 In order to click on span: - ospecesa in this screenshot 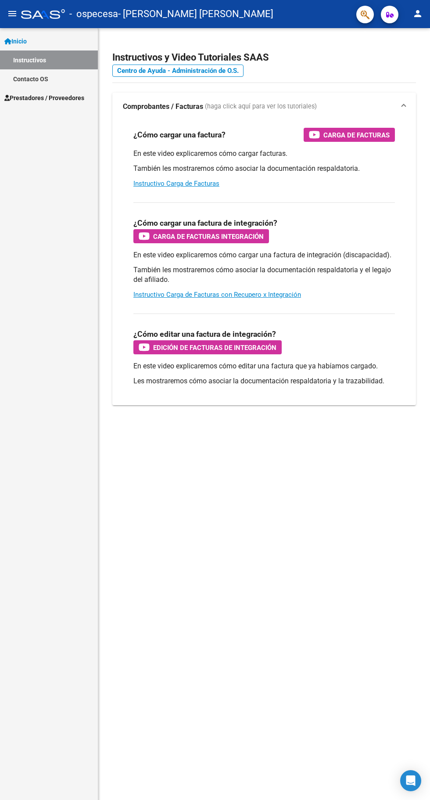, I will do `click(93, 14)`.